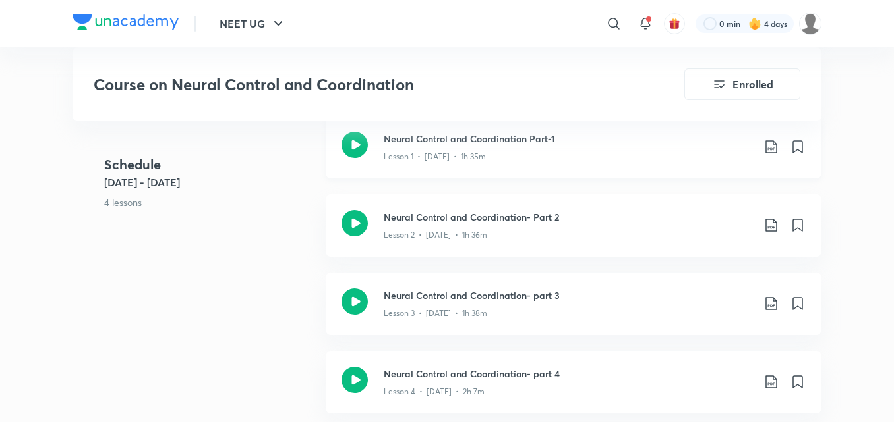 Image resolution: width=894 pixels, height=422 pixels. Describe the element at coordinates (210, 202) in the screenshot. I see `p: 4 lessons` at that location.